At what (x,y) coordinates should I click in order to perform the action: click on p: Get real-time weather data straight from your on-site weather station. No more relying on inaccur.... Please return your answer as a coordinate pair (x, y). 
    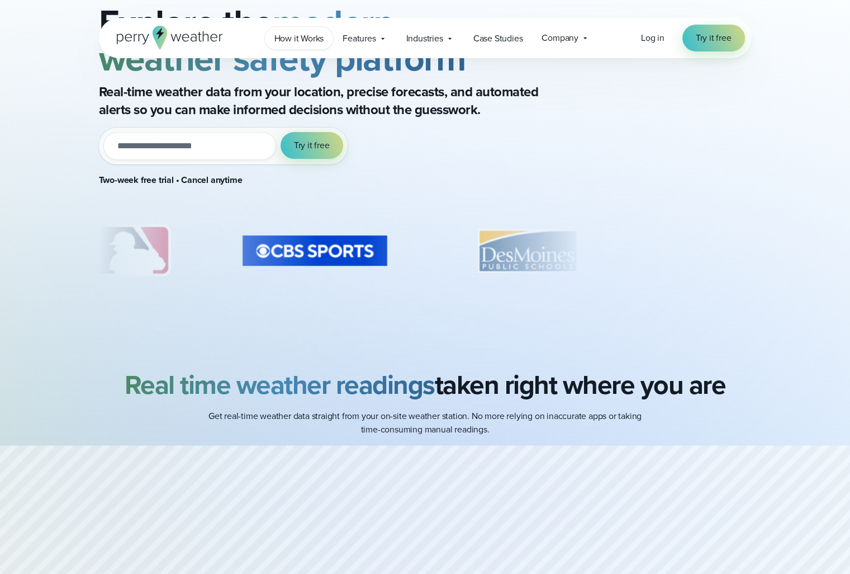
    Looking at the image, I should click on (426, 423).